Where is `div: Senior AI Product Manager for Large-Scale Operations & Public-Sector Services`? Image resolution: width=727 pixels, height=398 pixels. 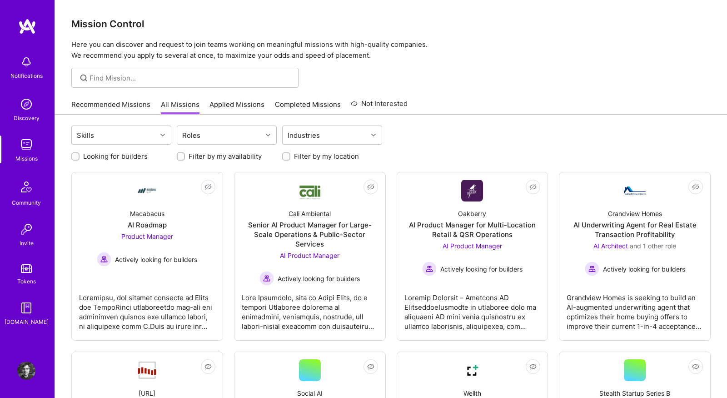
div: Senior AI Product Manager for Large-Scale Operations & Public-Sector Services is located at coordinates (310, 234).